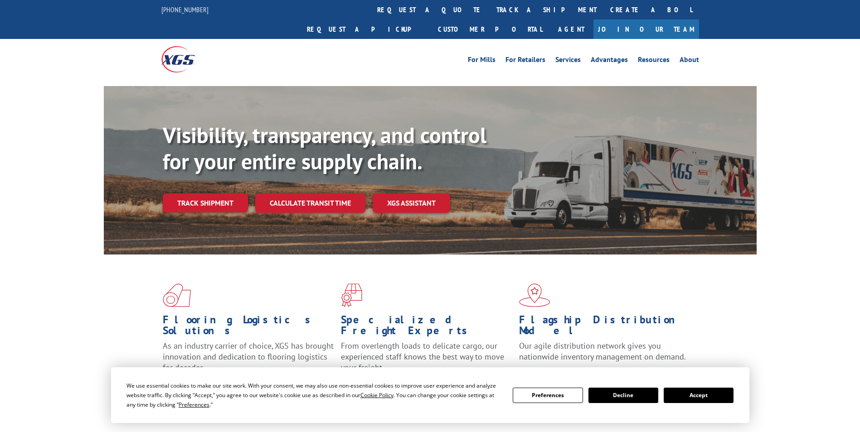 Image resolution: width=860 pixels, height=432 pixels. I want to click on div: Cookie Consent Prompt, so click(430, 395).